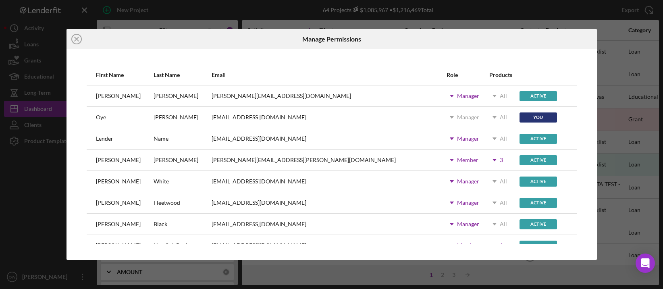 This screenshot has height=289, width=663. I want to click on div: Name, so click(161, 139).